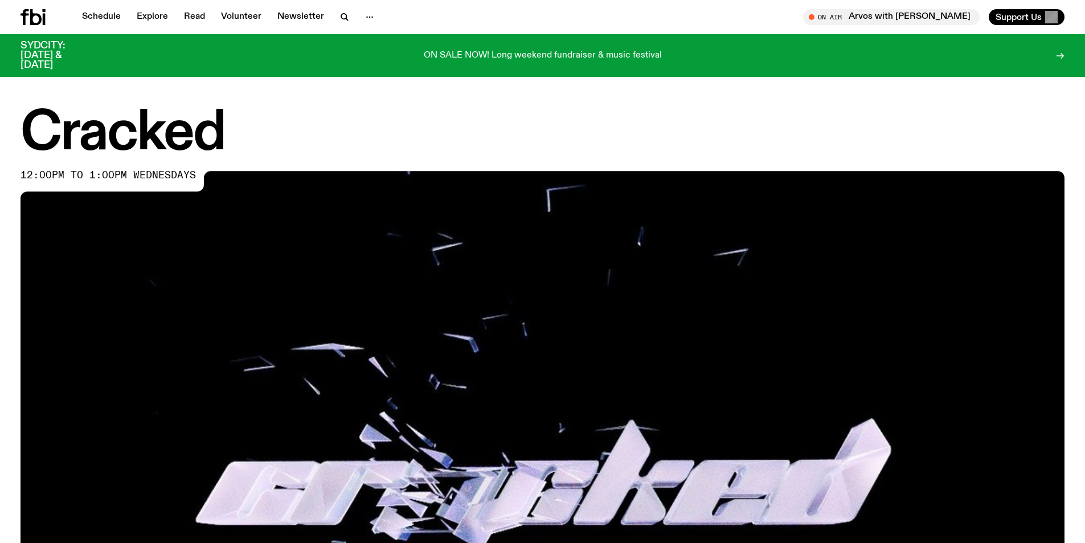 This screenshot has height=543, width=1085. Describe the element at coordinates (194, 17) in the screenshot. I see `a: Read` at that location.